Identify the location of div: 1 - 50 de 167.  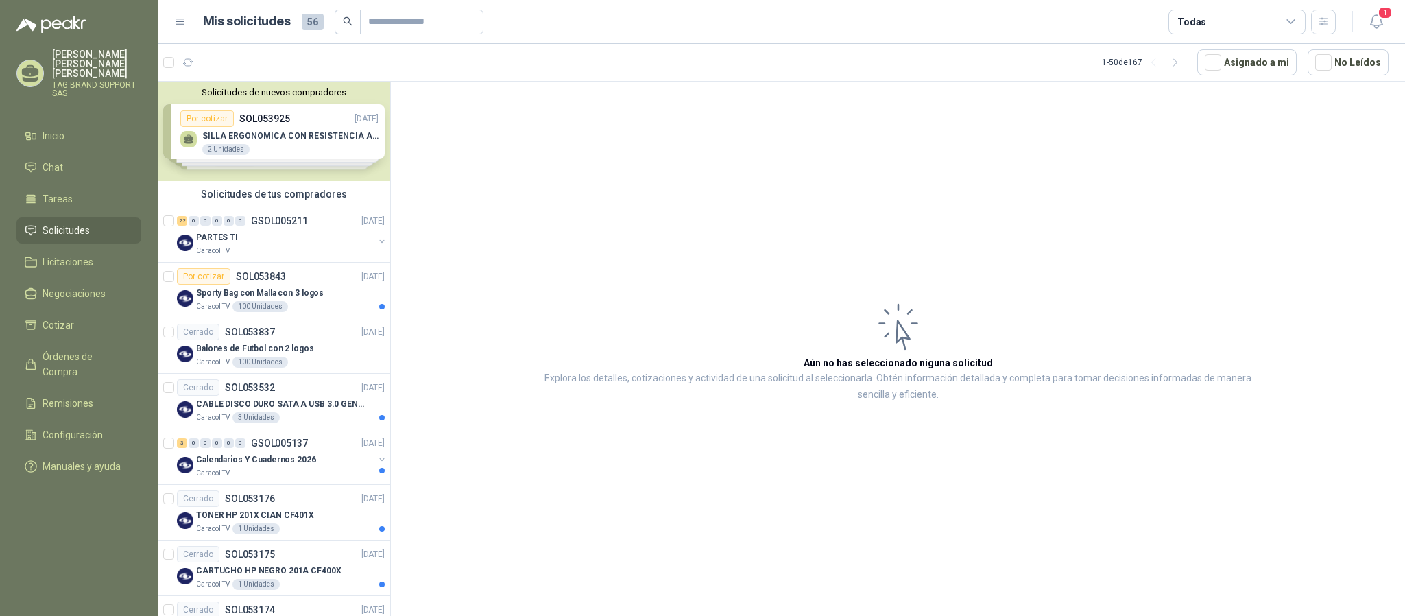
(1144, 62).